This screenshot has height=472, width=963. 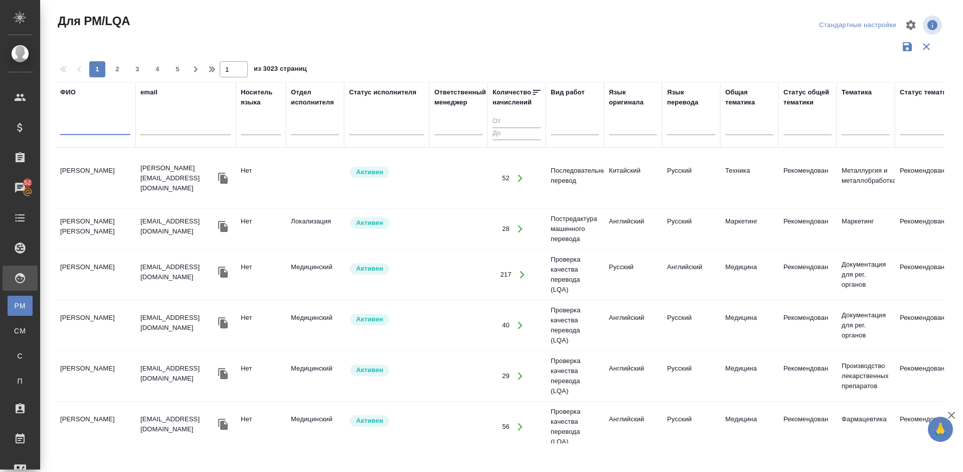 I want to click on div: ФИО, so click(x=68, y=92).